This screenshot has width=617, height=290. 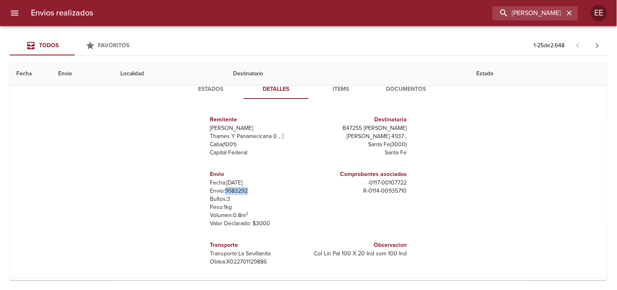 What do you see at coordinates (360, 153) in the screenshot?
I see `p: Santa Fe` at bounding box center [360, 153].